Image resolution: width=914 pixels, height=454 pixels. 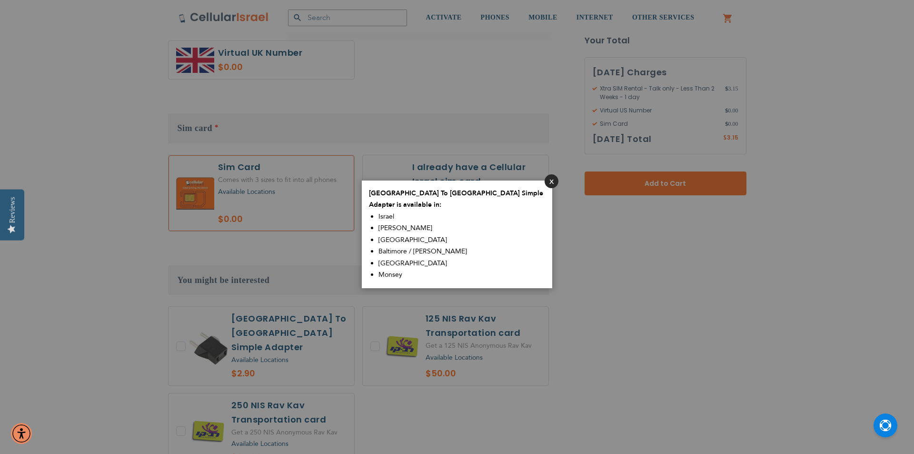 I want to click on span: Monsey, so click(x=390, y=274).